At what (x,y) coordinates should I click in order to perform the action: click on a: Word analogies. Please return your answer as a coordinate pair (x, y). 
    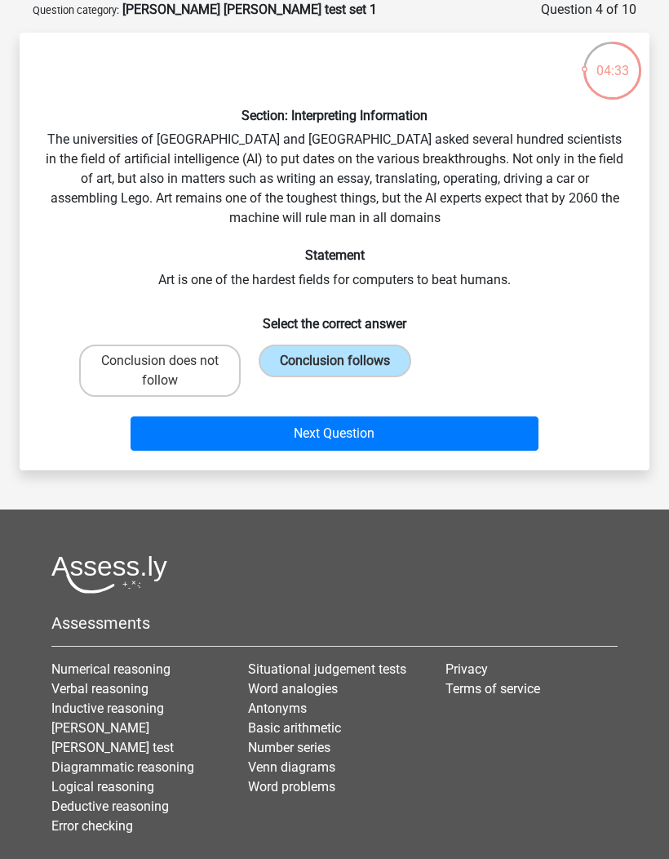
    Looking at the image, I should click on (293, 688).